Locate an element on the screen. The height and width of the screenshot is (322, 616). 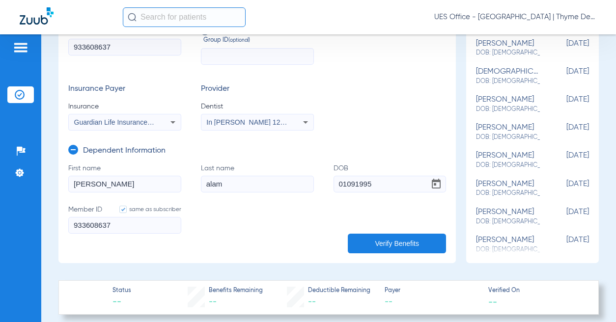
div: Chat Widget is located at coordinates (592, 299).